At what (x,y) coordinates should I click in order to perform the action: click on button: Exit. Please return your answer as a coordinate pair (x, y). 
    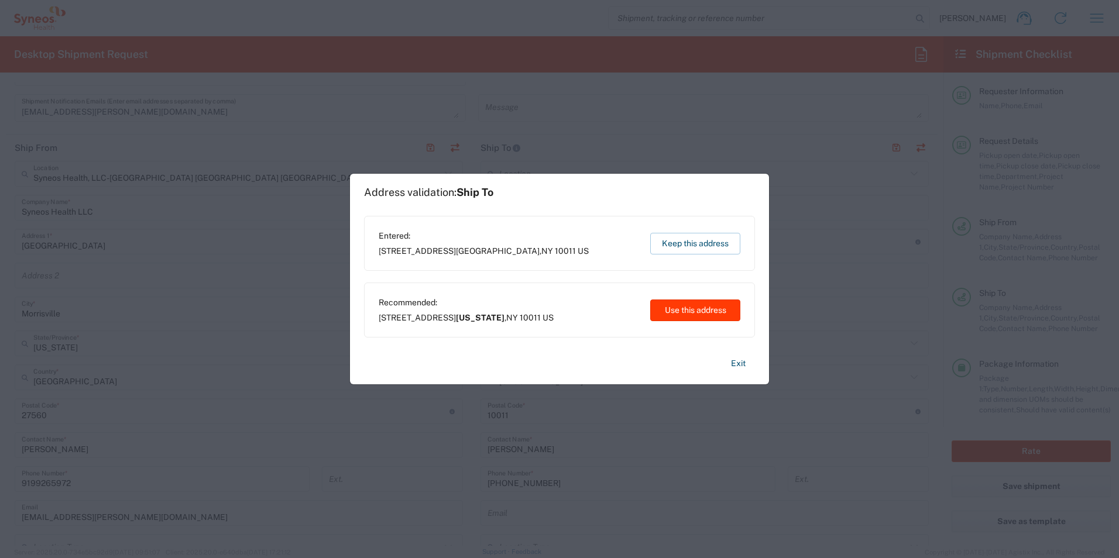
    Looking at the image, I should click on (738, 363).